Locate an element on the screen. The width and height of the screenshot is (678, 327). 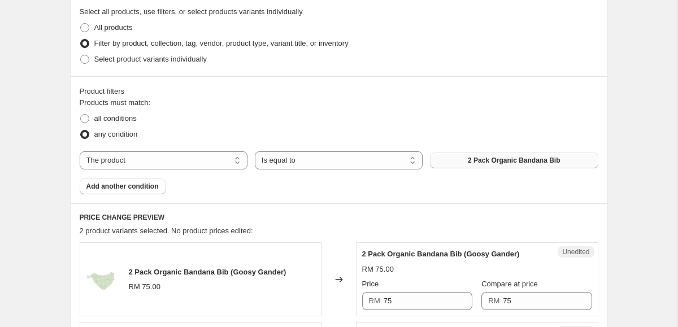
div: Product filters is located at coordinates (339, 92).